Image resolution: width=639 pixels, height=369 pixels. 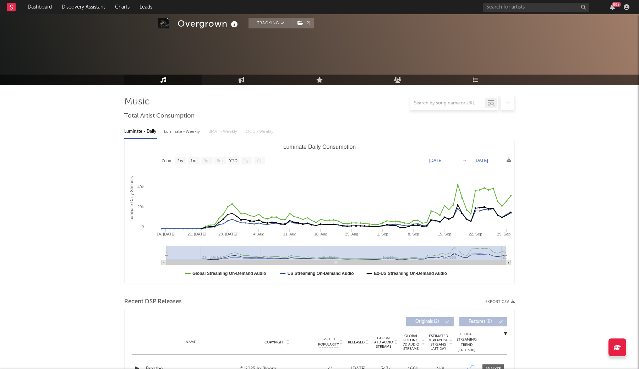 What do you see at coordinates (504, 234) in the screenshot?
I see `text: 29. Sep` at bounding box center [504, 234].